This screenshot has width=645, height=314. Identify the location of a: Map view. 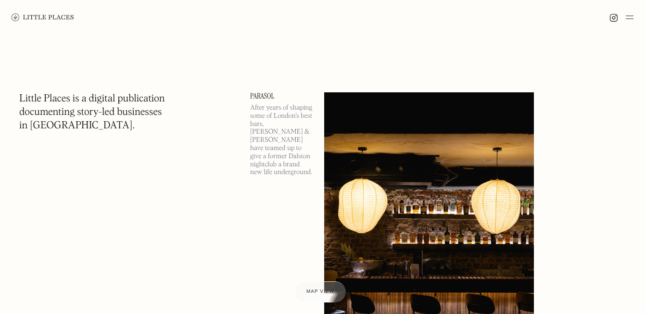
(320, 292).